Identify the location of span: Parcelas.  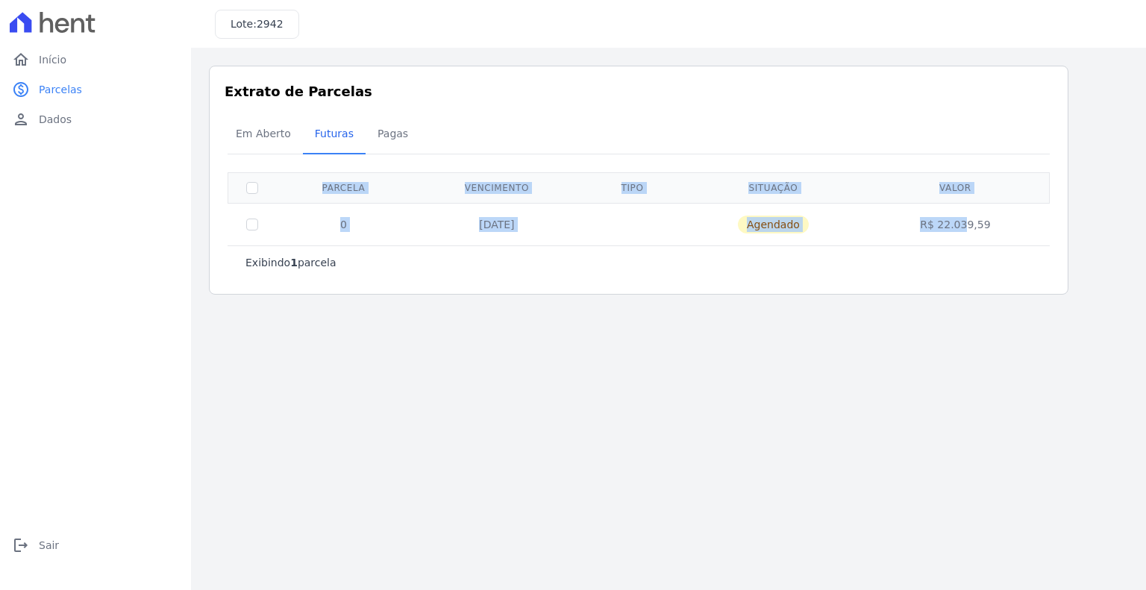
(60, 90).